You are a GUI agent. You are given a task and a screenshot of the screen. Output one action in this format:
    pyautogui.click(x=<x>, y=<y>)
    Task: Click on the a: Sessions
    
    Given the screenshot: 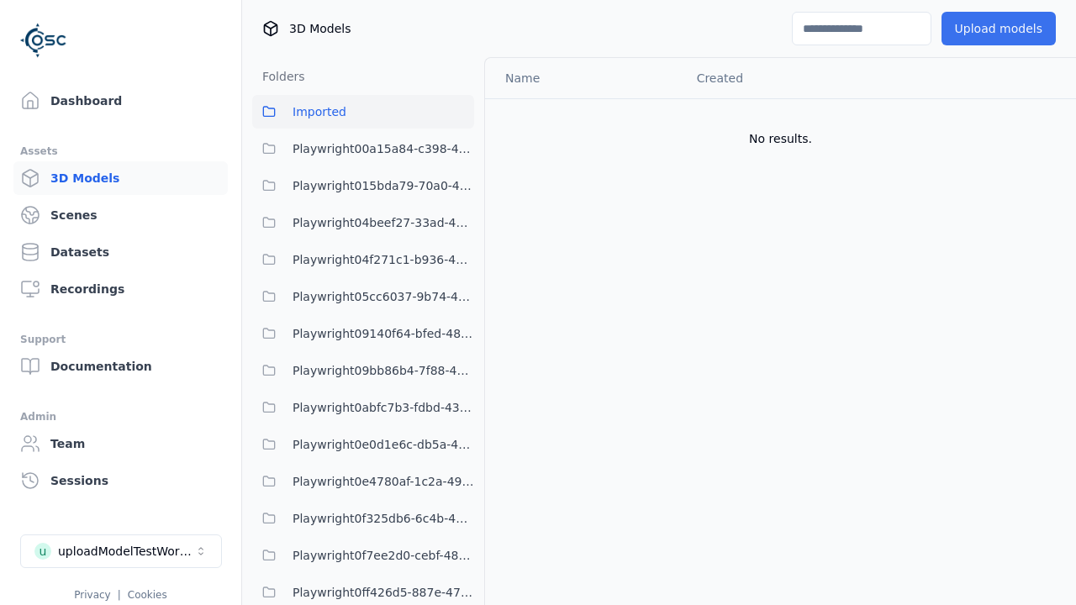 What is the action you would take?
    pyautogui.click(x=120, y=481)
    